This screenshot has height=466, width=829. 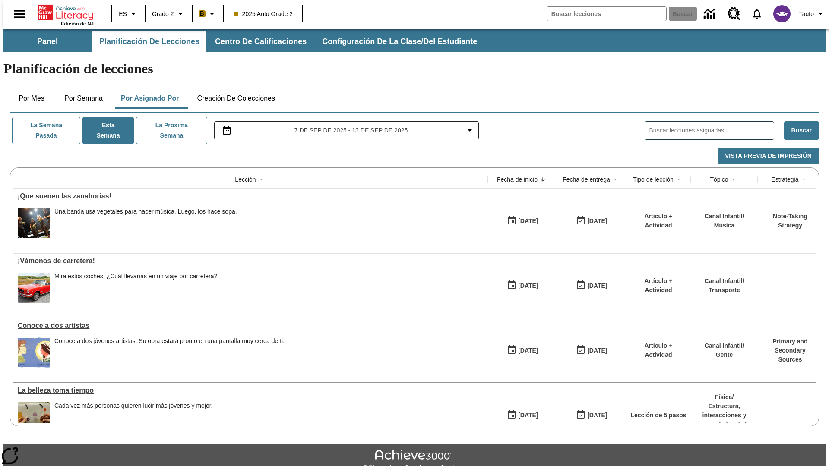 I want to click on button: Boost El color de la clase es anaranjado claro. Cambiar el color de la clase., so click(x=208, y=14).